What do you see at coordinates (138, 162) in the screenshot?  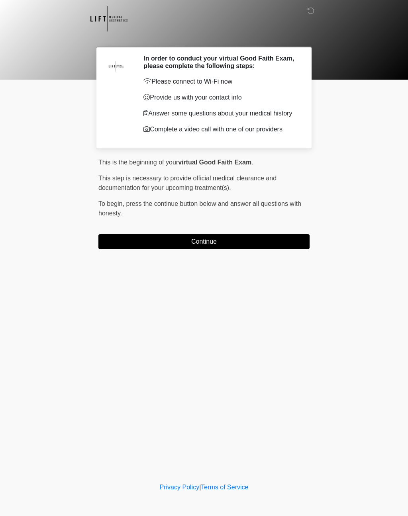 I see `span: This is the beginning of your` at bounding box center [138, 162].